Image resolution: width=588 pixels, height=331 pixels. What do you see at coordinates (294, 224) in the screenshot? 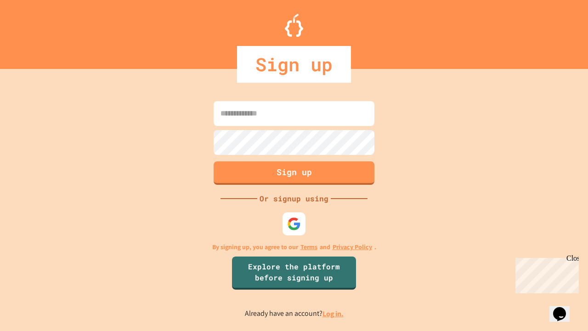
I see `img: google-icon.svg` at bounding box center [294, 224].